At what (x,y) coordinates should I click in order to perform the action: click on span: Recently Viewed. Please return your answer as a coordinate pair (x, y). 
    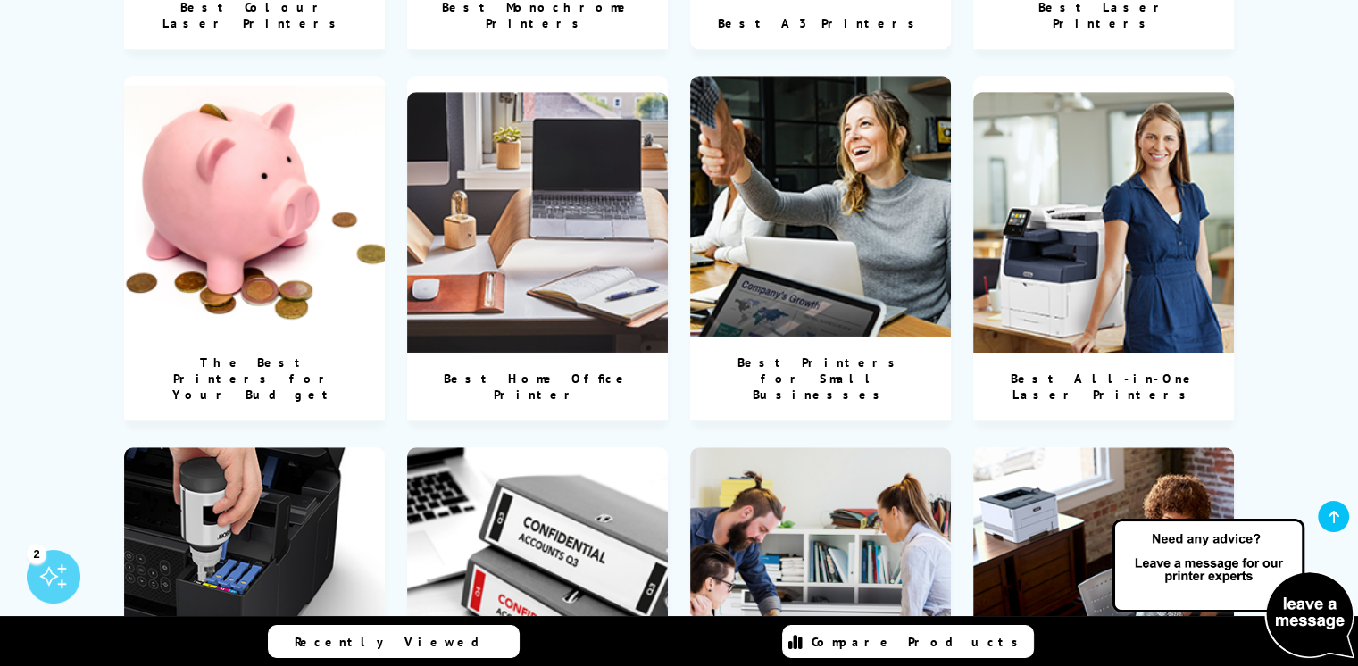
    Looking at the image, I should click on (396, 642).